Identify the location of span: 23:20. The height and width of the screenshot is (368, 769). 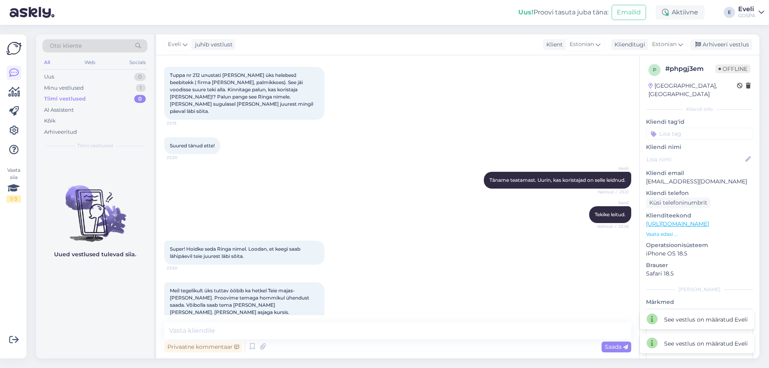
(181, 157).